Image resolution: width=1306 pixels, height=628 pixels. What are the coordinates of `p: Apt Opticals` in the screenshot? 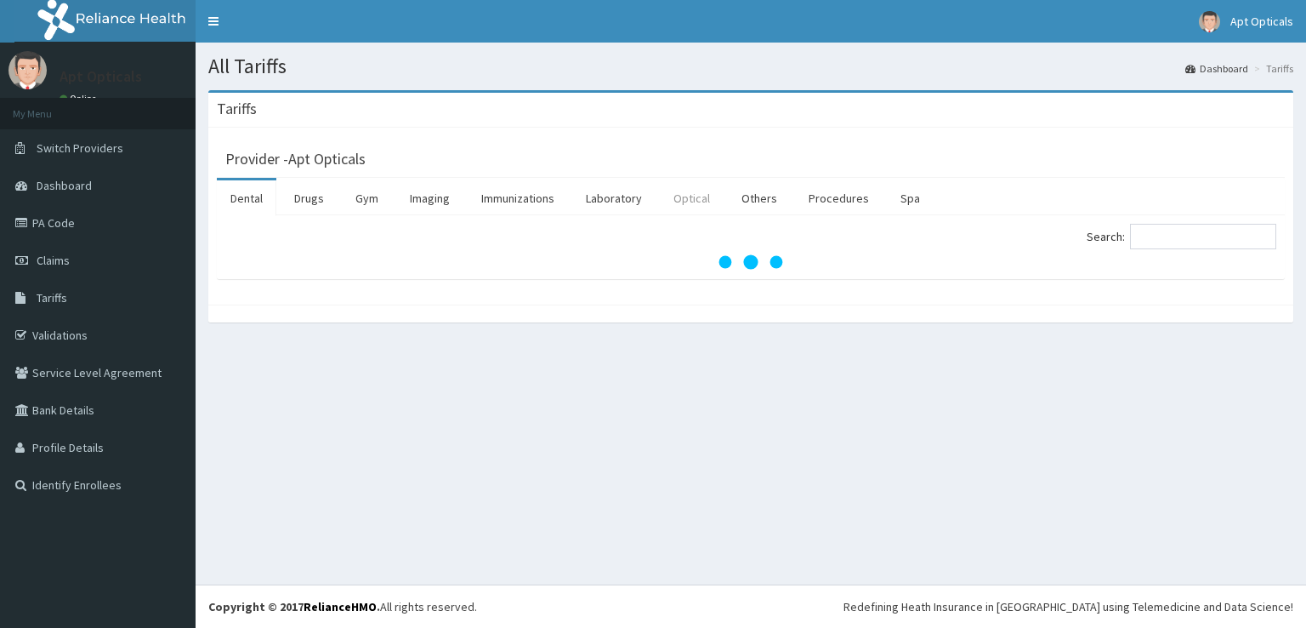 It's located at (100, 77).